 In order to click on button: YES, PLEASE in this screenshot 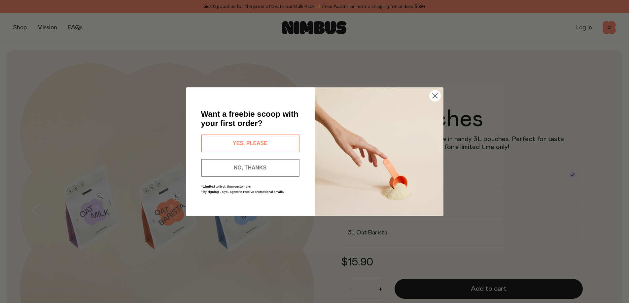, I will do `click(250, 144)`.